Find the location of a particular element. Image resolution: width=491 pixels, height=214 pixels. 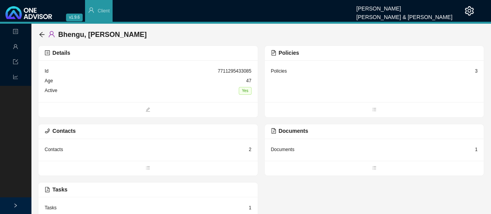

div: Tasks is located at coordinates (51, 208).